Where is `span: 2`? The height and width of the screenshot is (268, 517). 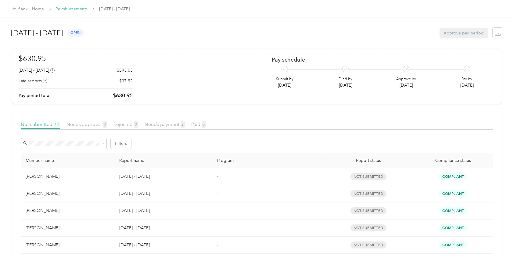 span: 2 is located at coordinates (183, 124).